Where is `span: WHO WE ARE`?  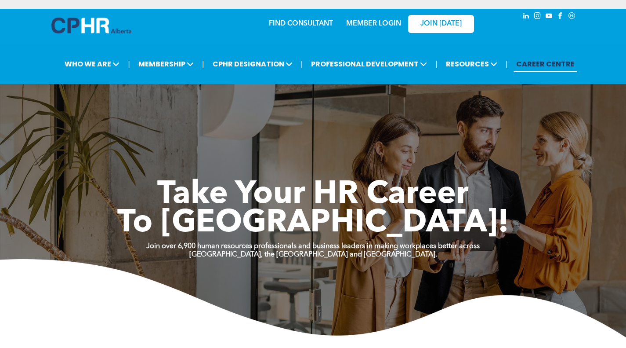 span: WHO WE ARE is located at coordinates (92, 64).